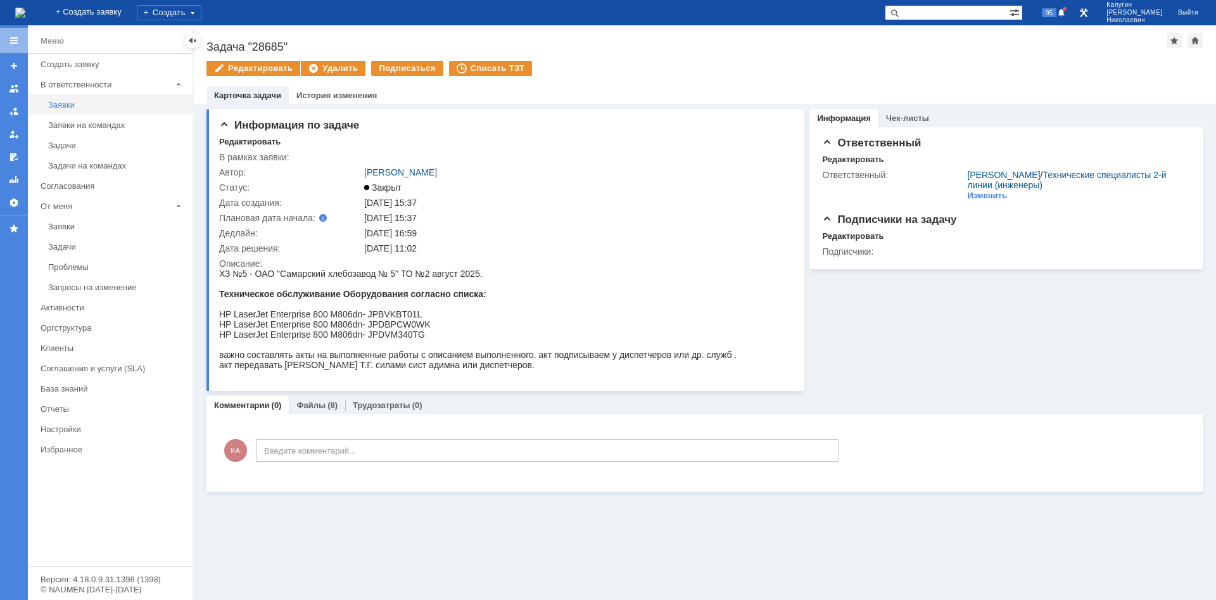  Describe the element at coordinates (1195, 41) in the screenshot. I see `div: Сделать домашней страницей` at that location.